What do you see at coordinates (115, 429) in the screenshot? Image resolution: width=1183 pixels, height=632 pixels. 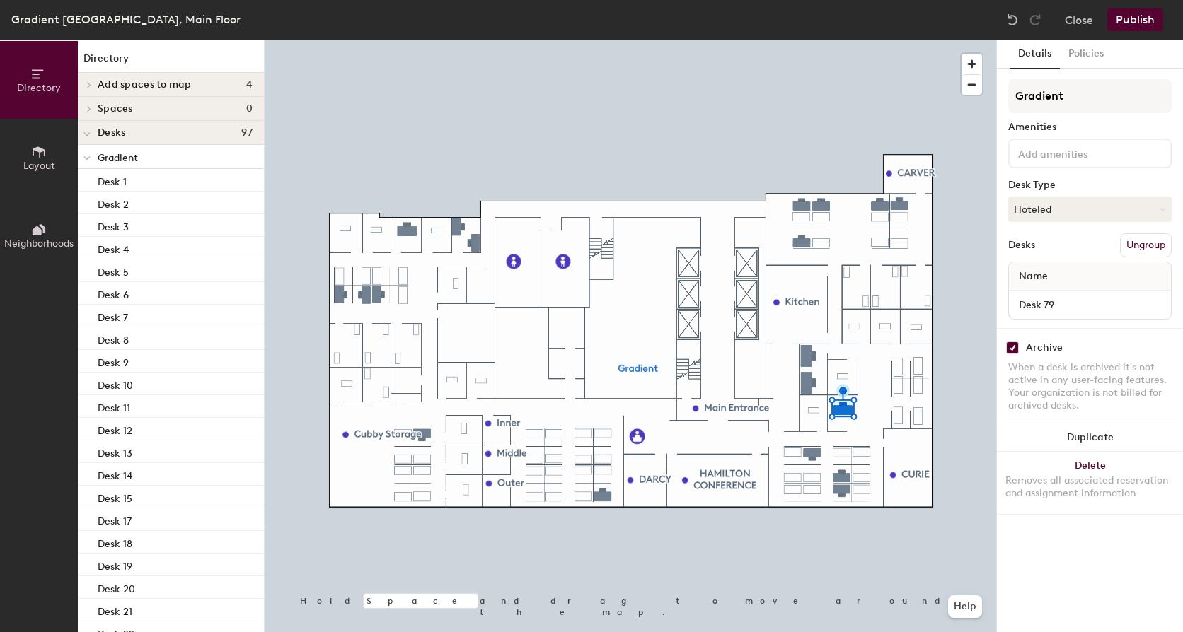 I see `p: Desk 12` at bounding box center [115, 429].